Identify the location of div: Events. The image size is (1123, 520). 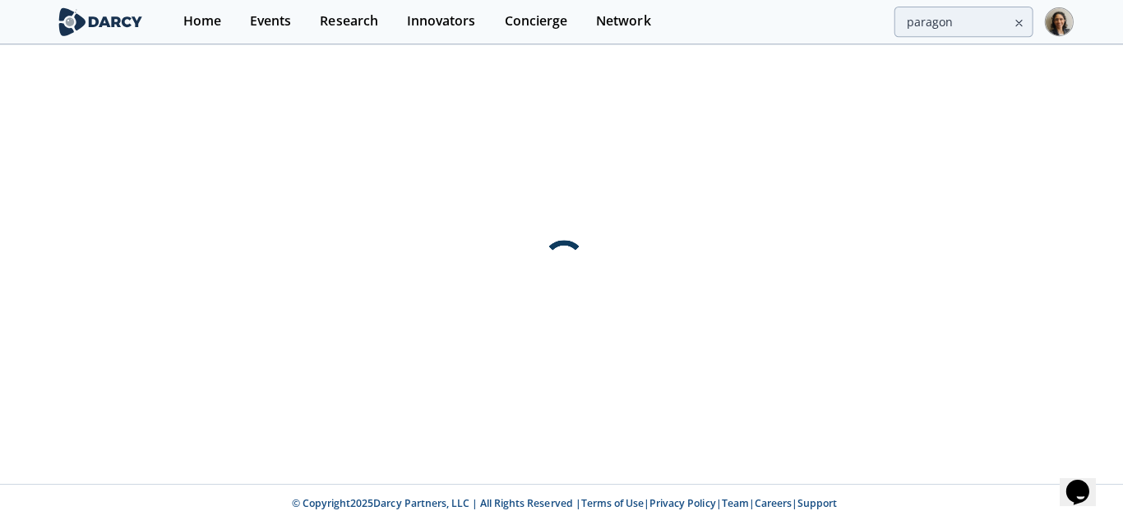
(269, 21).